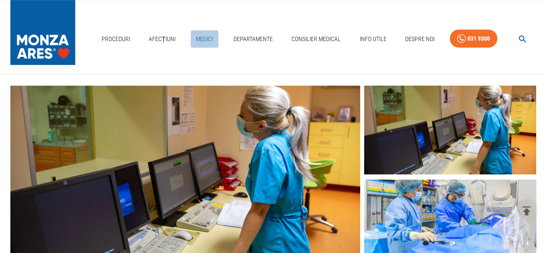 This screenshot has height=253, width=547. What do you see at coordinates (479, 38) in the screenshot?
I see `div: 031 9300` at bounding box center [479, 38].